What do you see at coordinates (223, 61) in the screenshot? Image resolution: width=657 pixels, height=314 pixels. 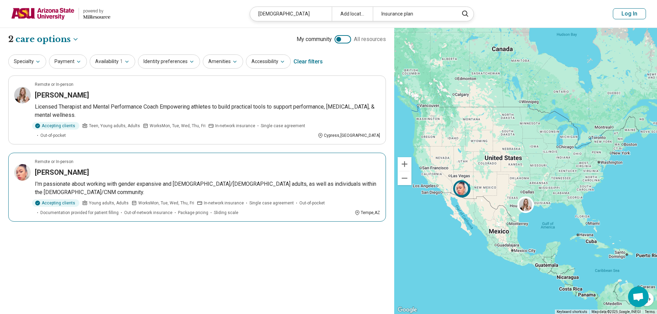 I see `button: Amenities` at bounding box center [223, 61].